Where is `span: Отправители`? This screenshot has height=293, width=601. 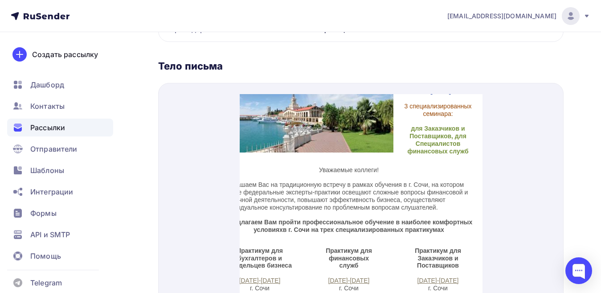 span: Отправители is located at coordinates (54, 149).